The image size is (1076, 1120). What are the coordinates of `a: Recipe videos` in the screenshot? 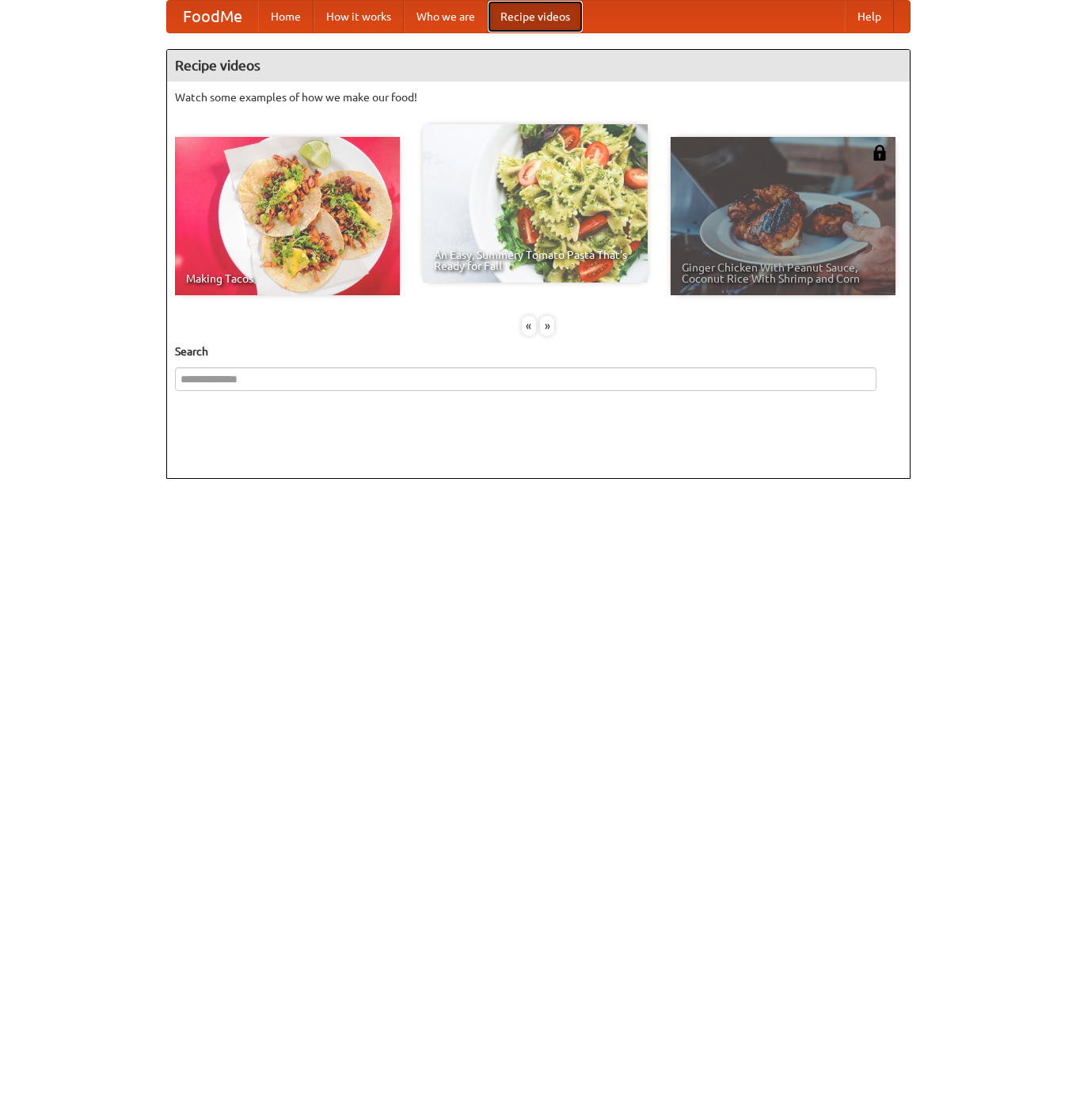 It's located at (535, 17).